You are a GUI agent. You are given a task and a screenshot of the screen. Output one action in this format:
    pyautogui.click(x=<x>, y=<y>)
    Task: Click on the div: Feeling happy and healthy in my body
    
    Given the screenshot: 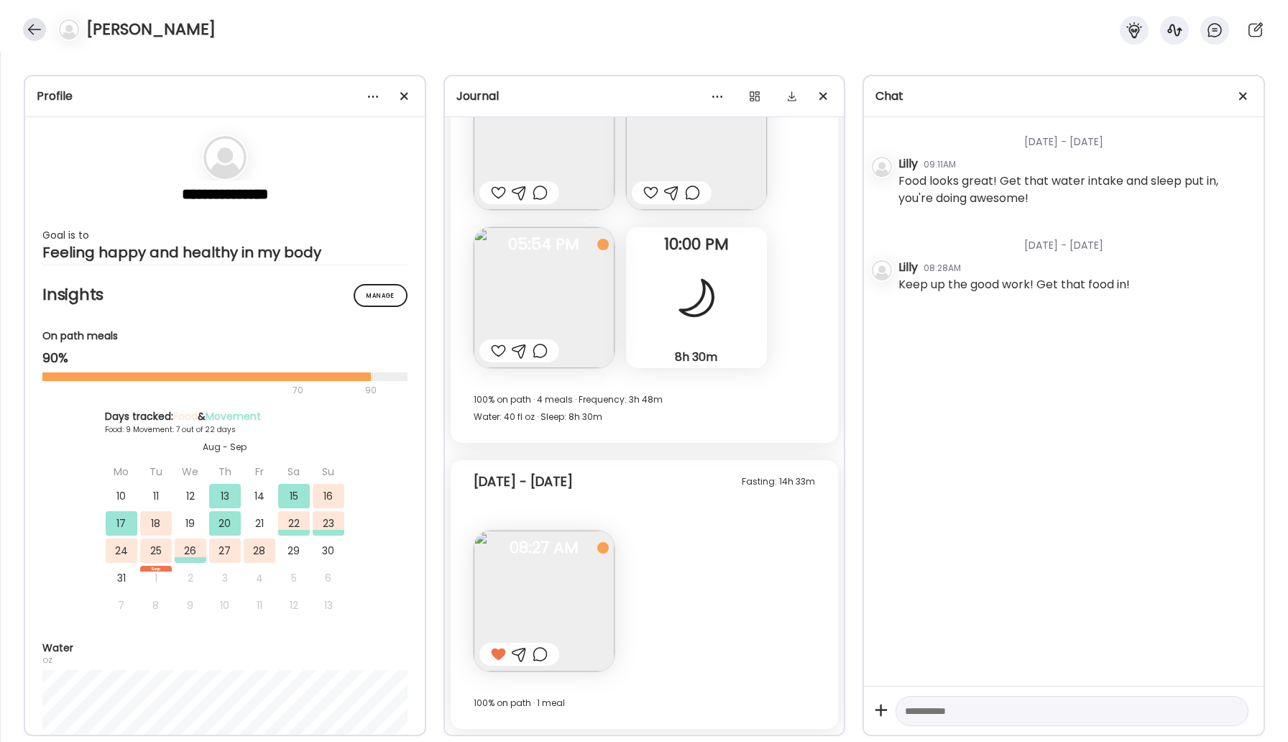 What is the action you would take?
    pyautogui.click(x=225, y=252)
    